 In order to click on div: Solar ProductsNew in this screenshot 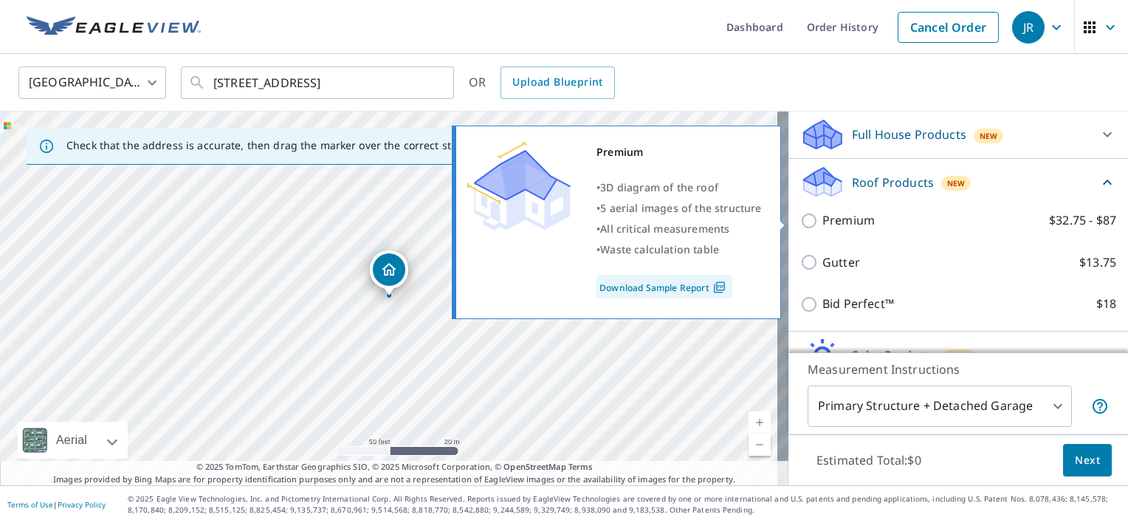, I will do `click(958, 355)`.